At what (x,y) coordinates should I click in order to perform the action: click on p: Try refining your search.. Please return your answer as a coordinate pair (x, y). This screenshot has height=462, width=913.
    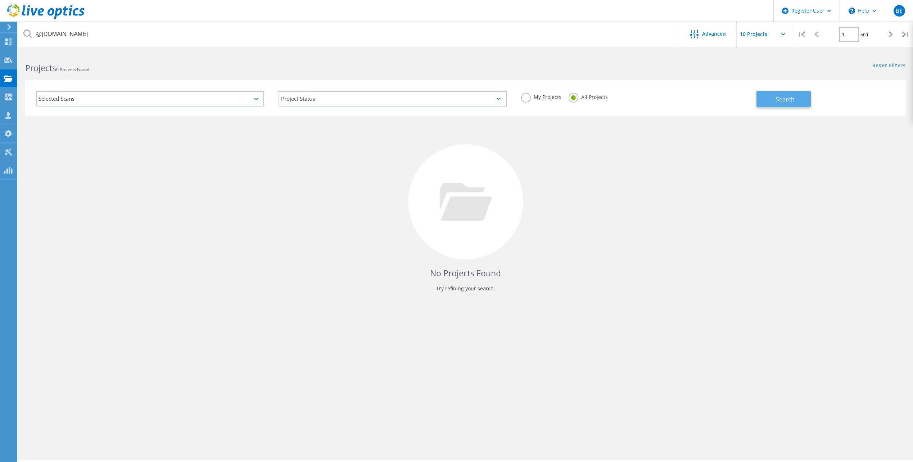
    Looking at the image, I should click on (465, 289).